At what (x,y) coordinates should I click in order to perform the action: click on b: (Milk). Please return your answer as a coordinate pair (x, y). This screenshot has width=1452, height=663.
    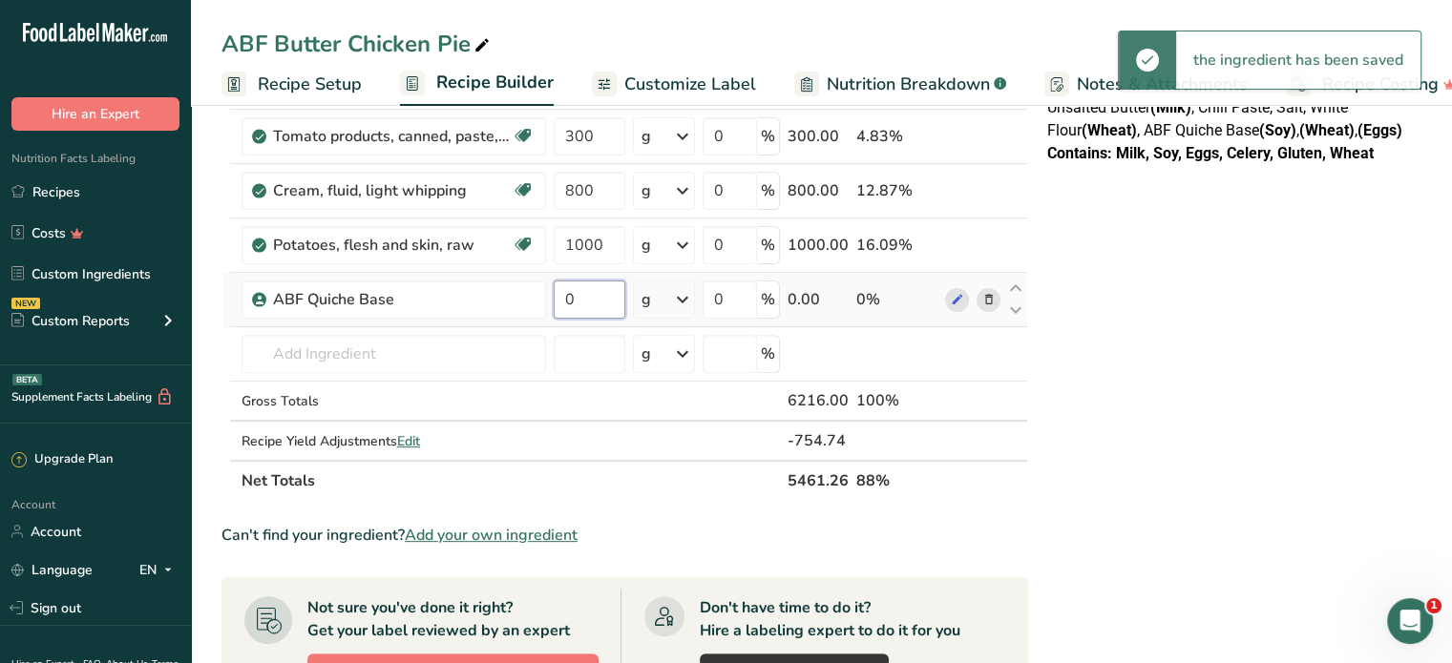
    Looking at the image, I should click on (1170, 107).